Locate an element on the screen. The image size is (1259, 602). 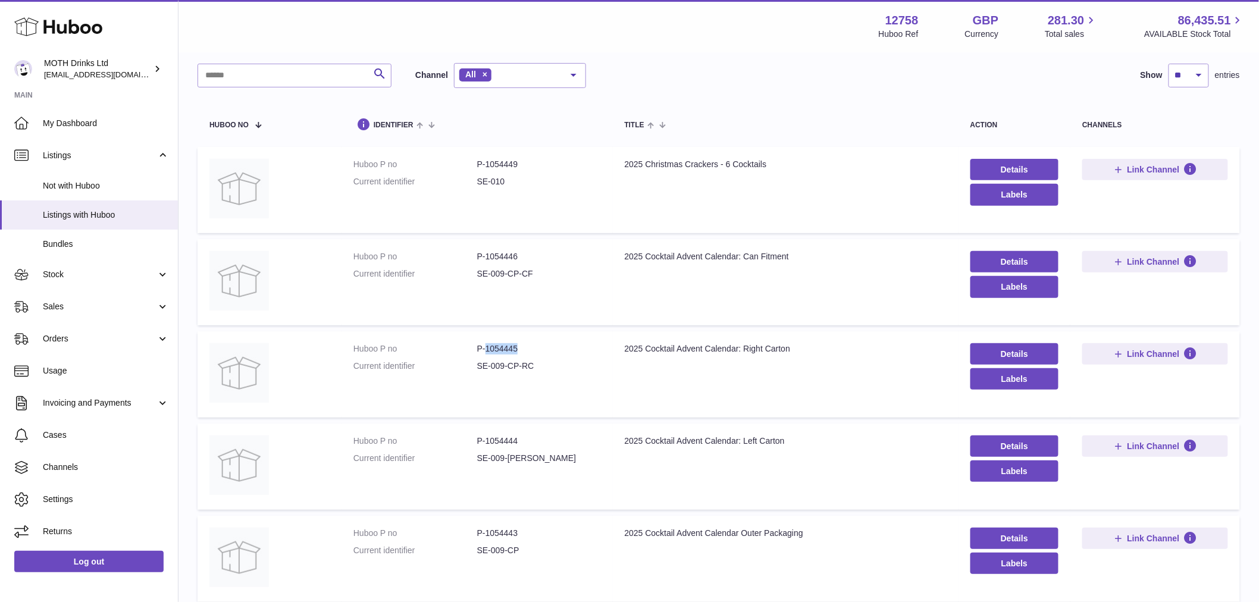
div: action is located at coordinates (1015, 125).